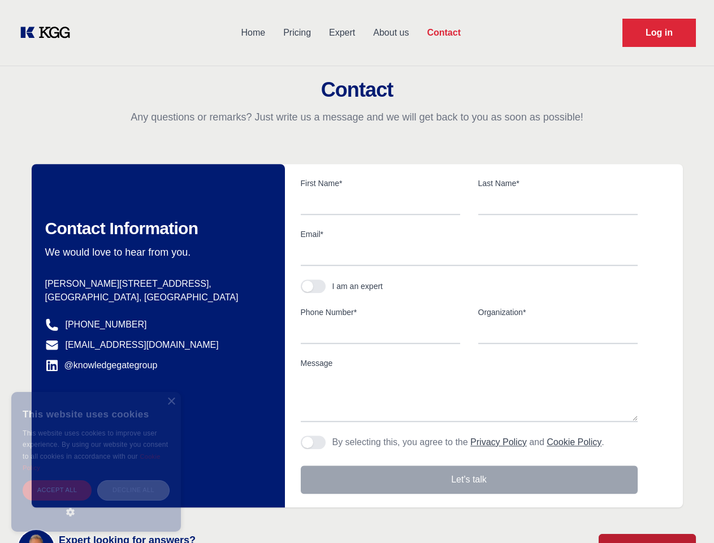 The width and height of the screenshot is (714, 543). What do you see at coordinates (49, 33) in the screenshot?
I see `a: KOL Knowledge Platform: Talk to Key External Experts (KEE)` at bounding box center [49, 33].